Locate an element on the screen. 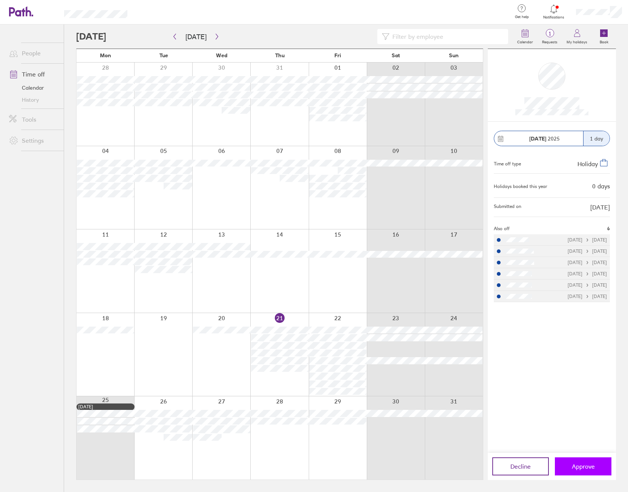  button: Approve is located at coordinates (583, 467).